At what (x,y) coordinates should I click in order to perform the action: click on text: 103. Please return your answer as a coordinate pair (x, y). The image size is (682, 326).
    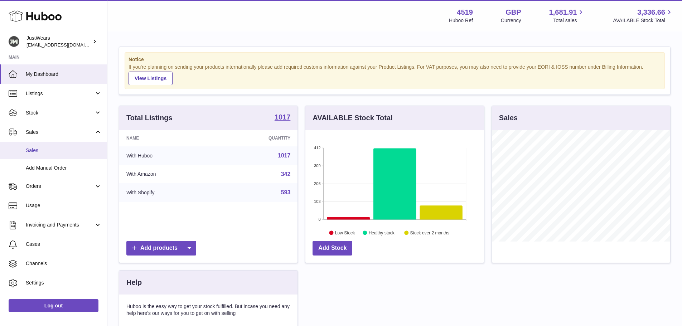
    Looking at the image, I should click on (317, 202).